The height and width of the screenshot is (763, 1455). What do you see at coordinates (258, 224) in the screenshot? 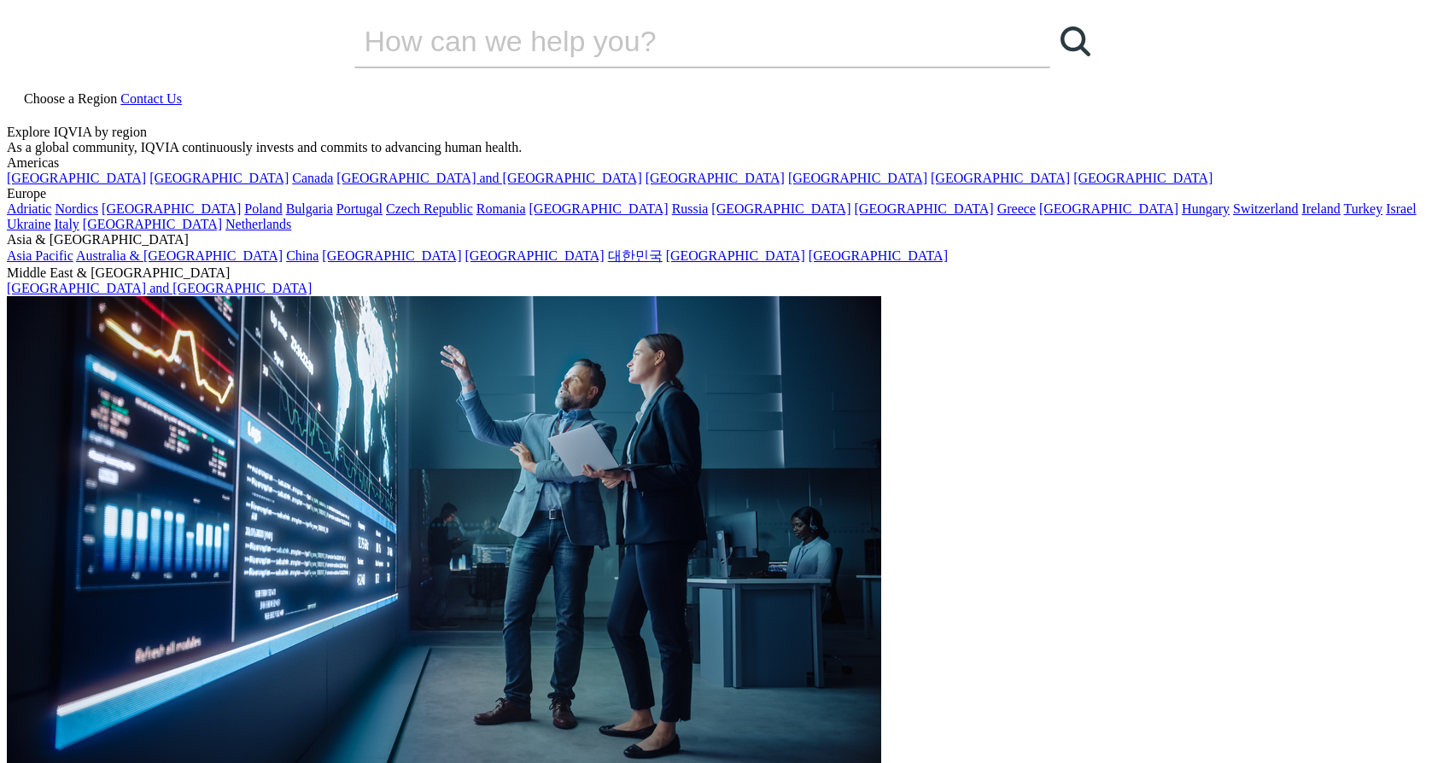
I see `a: Netherlands` at bounding box center [258, 224].